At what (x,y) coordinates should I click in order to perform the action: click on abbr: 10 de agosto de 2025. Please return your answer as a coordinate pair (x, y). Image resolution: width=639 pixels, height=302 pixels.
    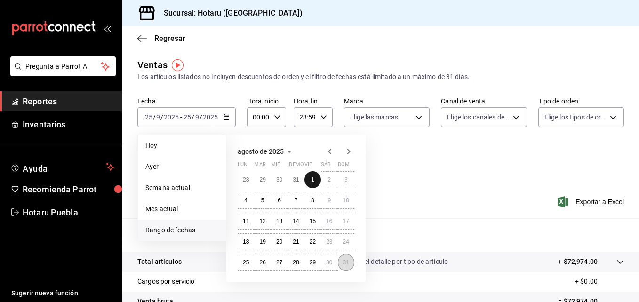
    Looking at the image, I should click on (346, 201).